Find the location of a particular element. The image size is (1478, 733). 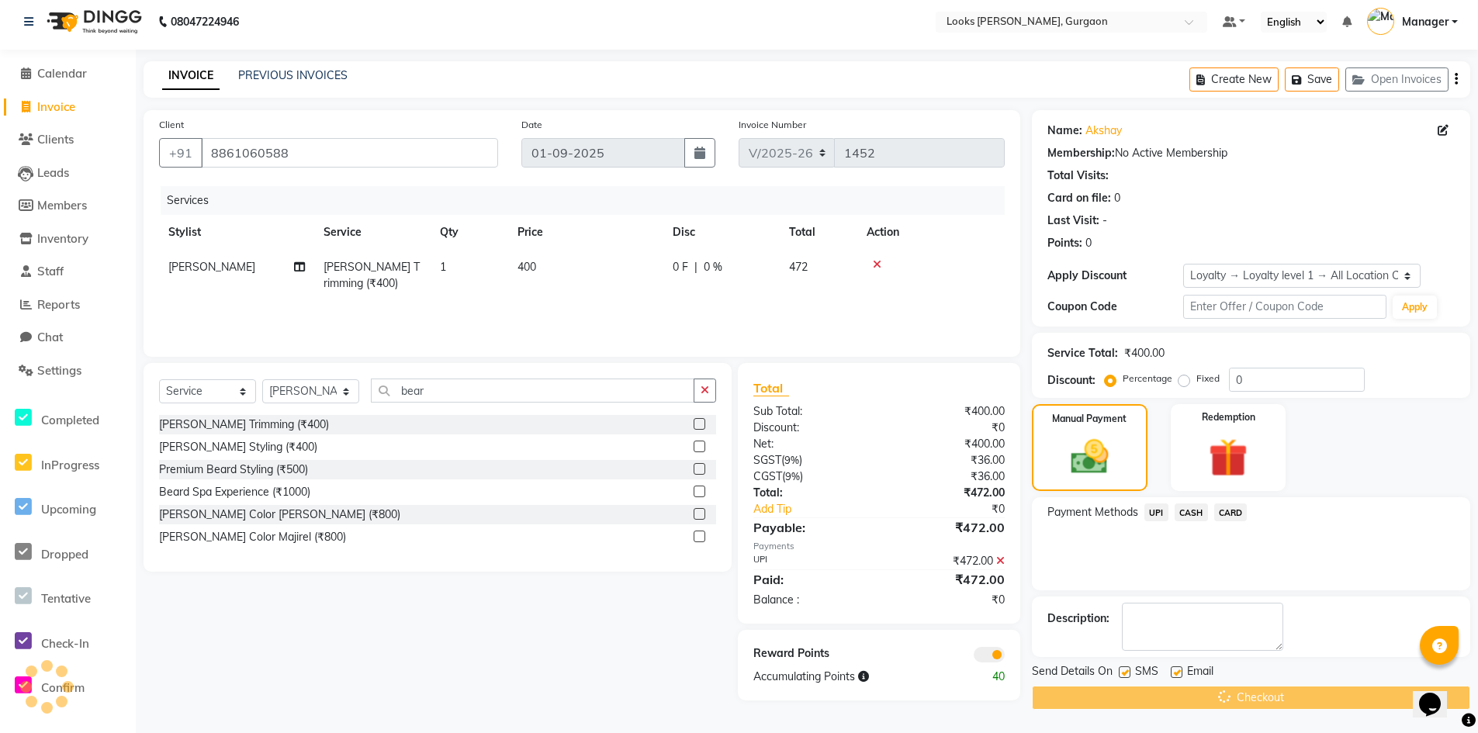

span: UPI is located at coordinates (1156, 512).